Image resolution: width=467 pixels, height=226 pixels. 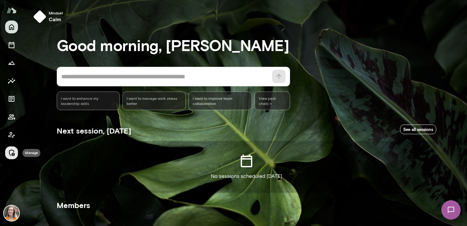 I want to click on button: Members, so click(x=12, y=117).